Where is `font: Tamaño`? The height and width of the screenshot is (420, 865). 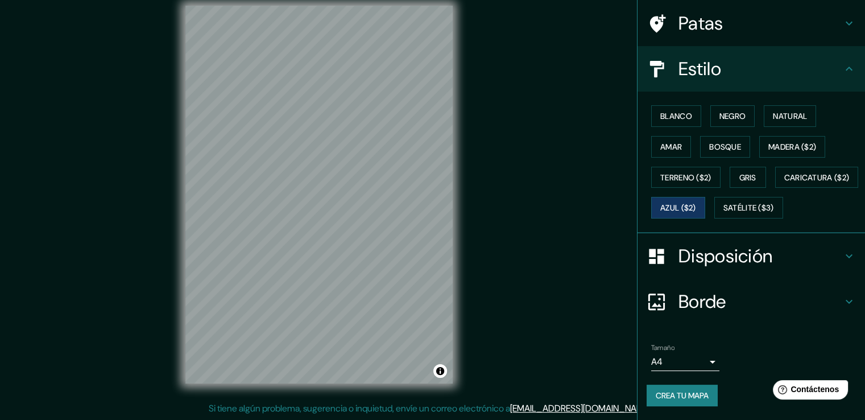 font: Tamaño is located at coordinates (662, 347).